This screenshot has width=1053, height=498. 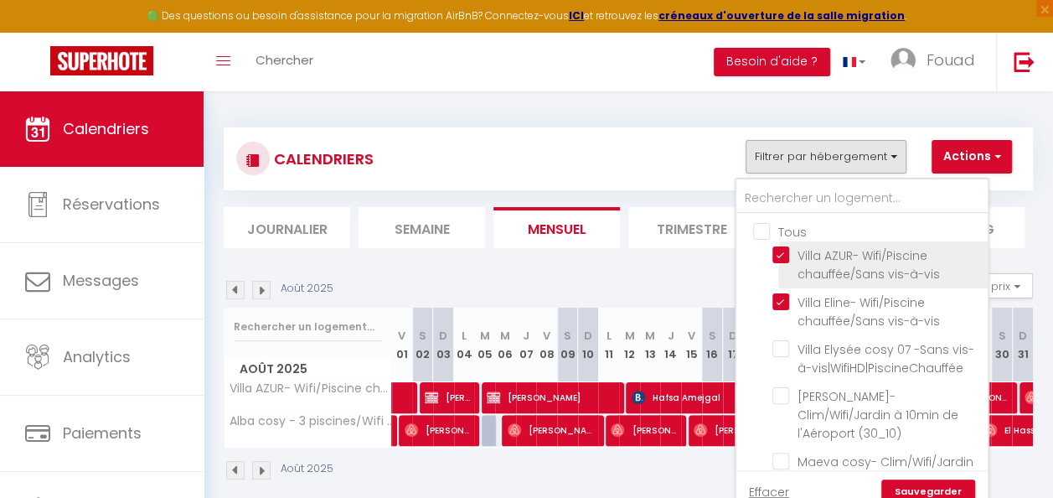 What do you see at coordinates (567, 344) in the screenshot?
I see `th: 09` at bounding box center [567, 344].